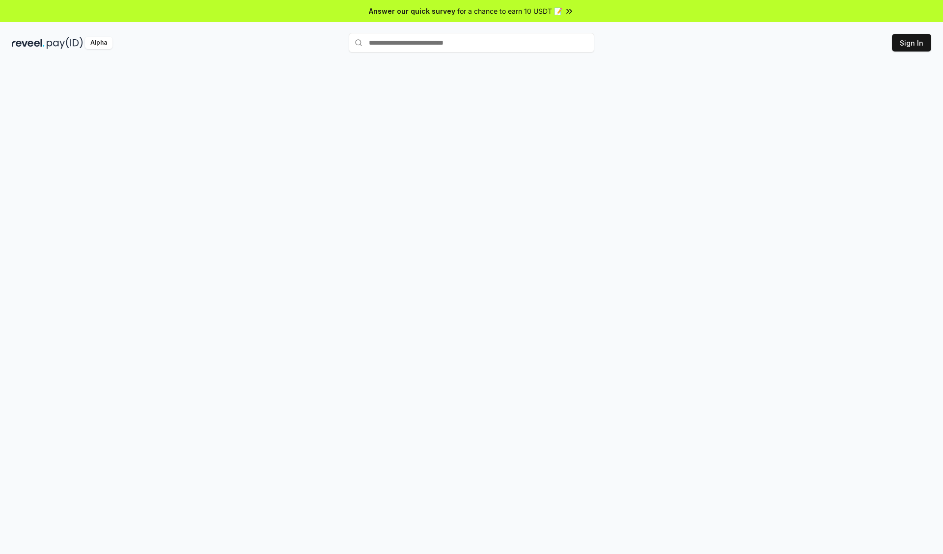  Describe the element at coordinates (911, 43) in the screenshot. I see `button: Sign In` at that location.